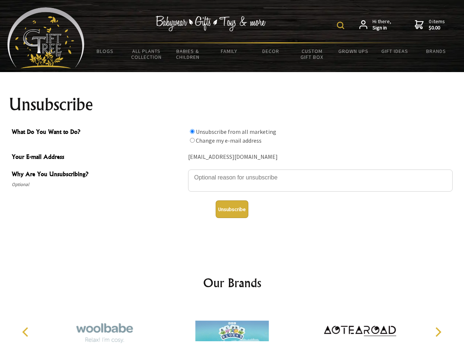  What do you see at coordinates (46, 38) in the screenshot?
I see `img: Babyware - Gifts - Toys and more...` at bounding box center [46, 38].